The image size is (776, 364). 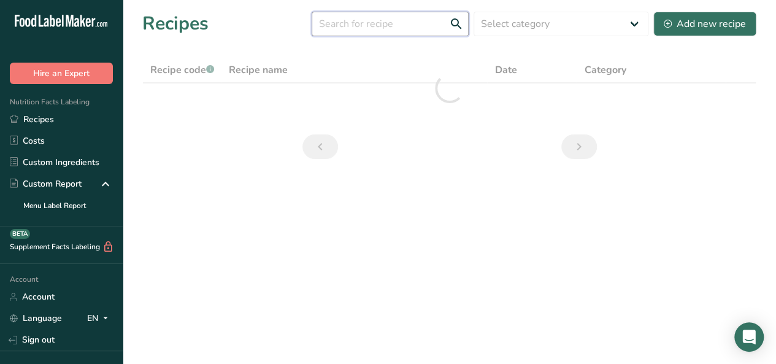 What do you see at coordinates (390, 24) in the screenshot?
I see `input: Search for recipe` at bounding box center [390, 24].